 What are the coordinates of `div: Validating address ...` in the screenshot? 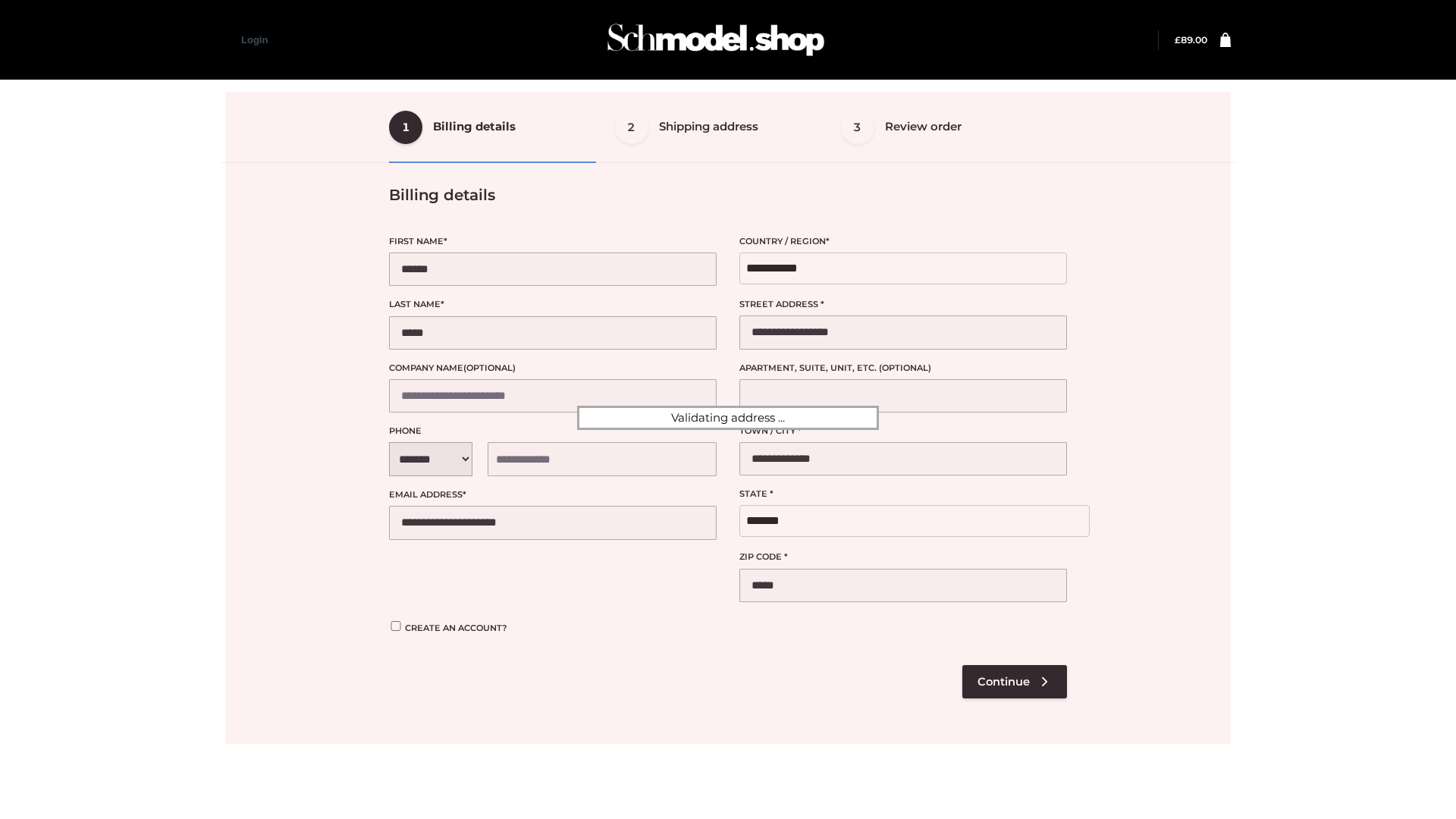 It's located at (728, 418).